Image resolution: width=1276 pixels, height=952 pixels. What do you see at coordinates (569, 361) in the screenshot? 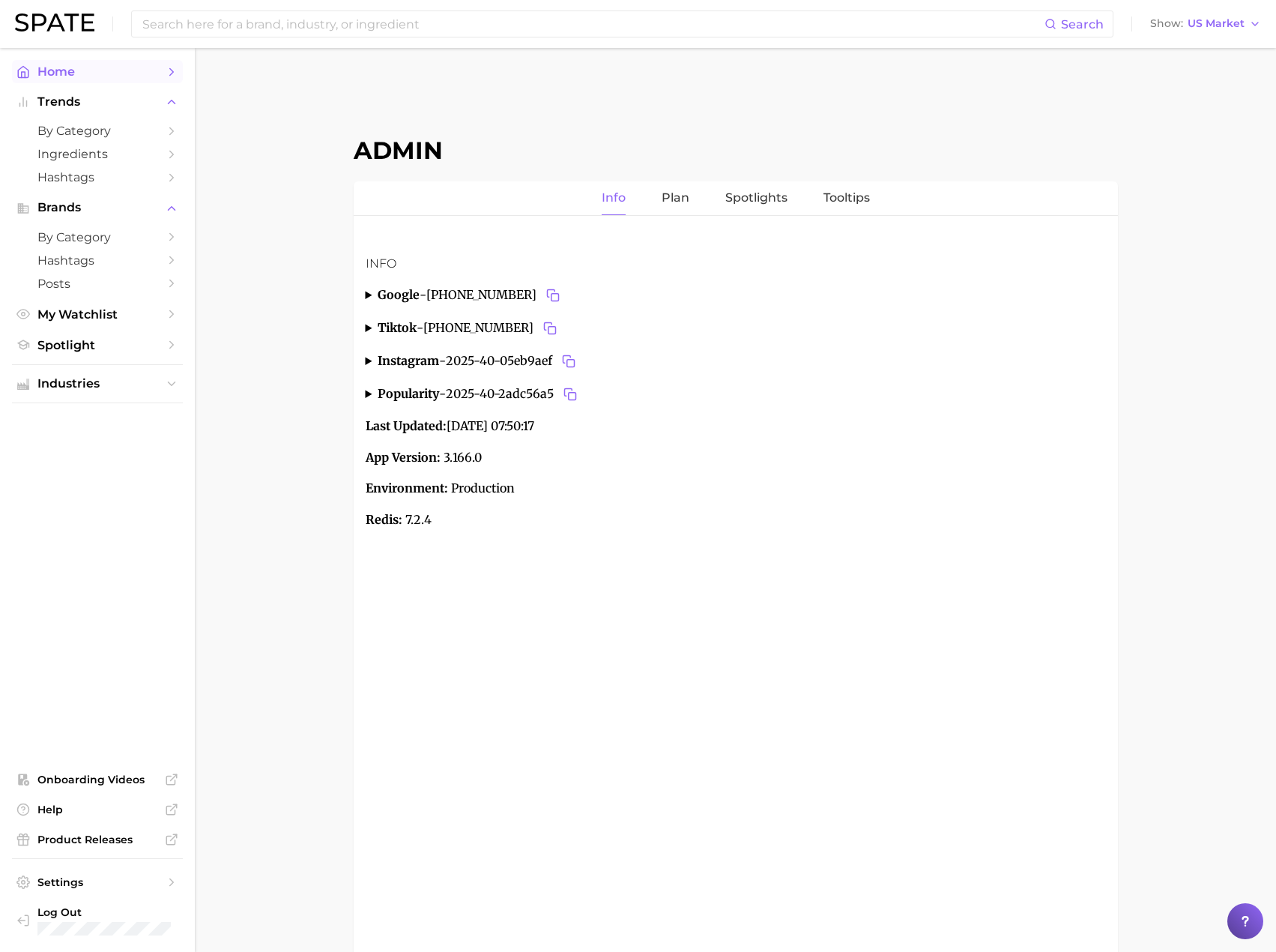
I see `button: Copy 2025-40-05eb9aef to clipboard` at bounding box center [569, 361].